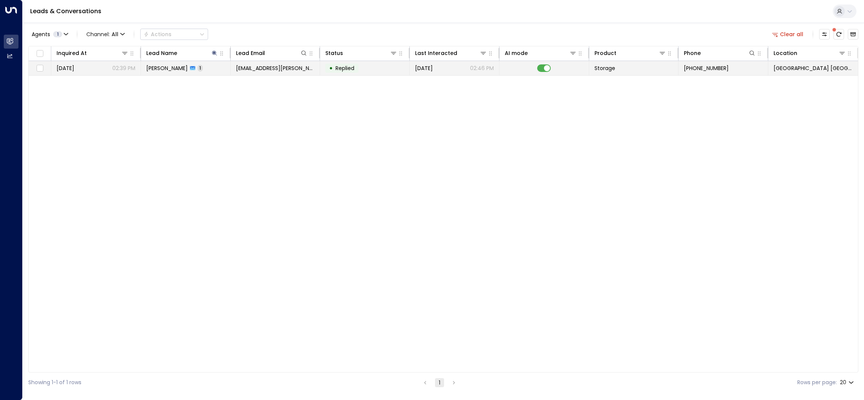  What do you see at coordinates (41, 34) in the screenshot?
I see `span: Agents` at bounding box center [41, 34].